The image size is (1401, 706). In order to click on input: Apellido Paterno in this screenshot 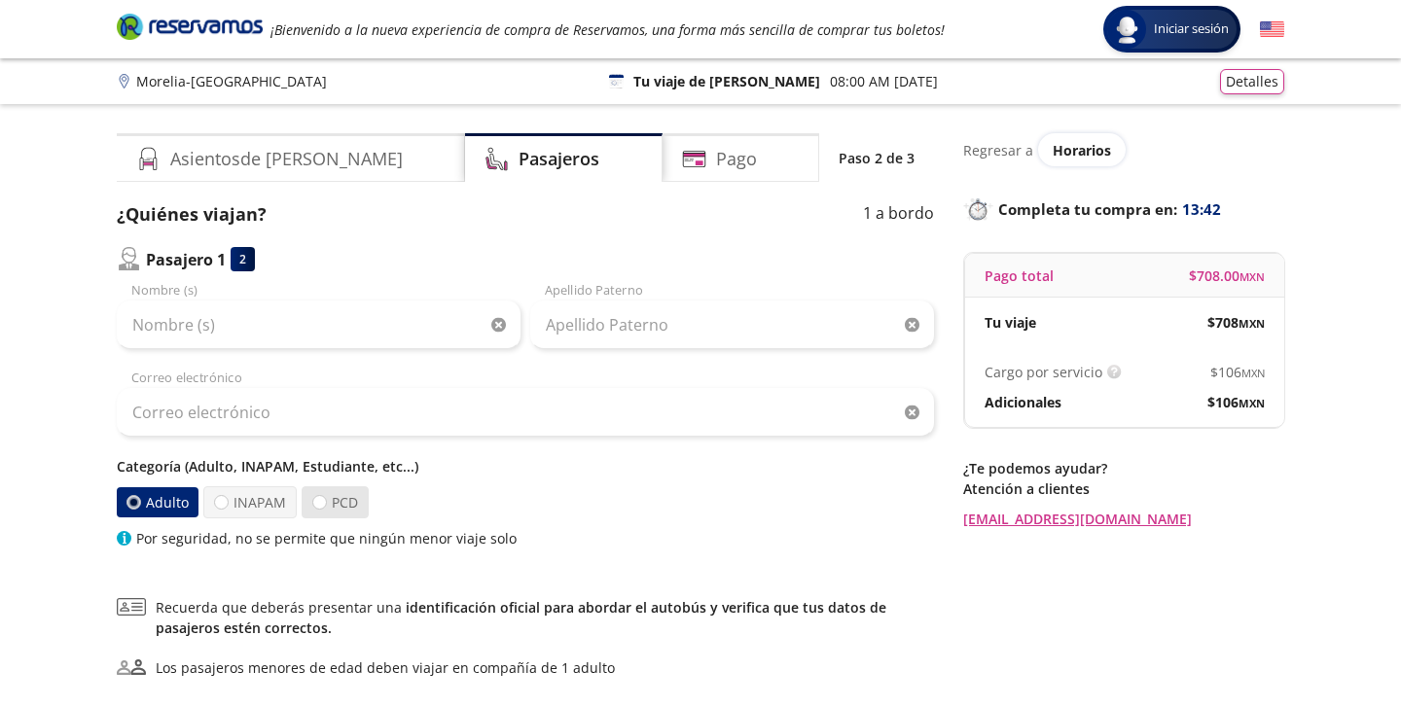, I will do `click(732, 325)`.